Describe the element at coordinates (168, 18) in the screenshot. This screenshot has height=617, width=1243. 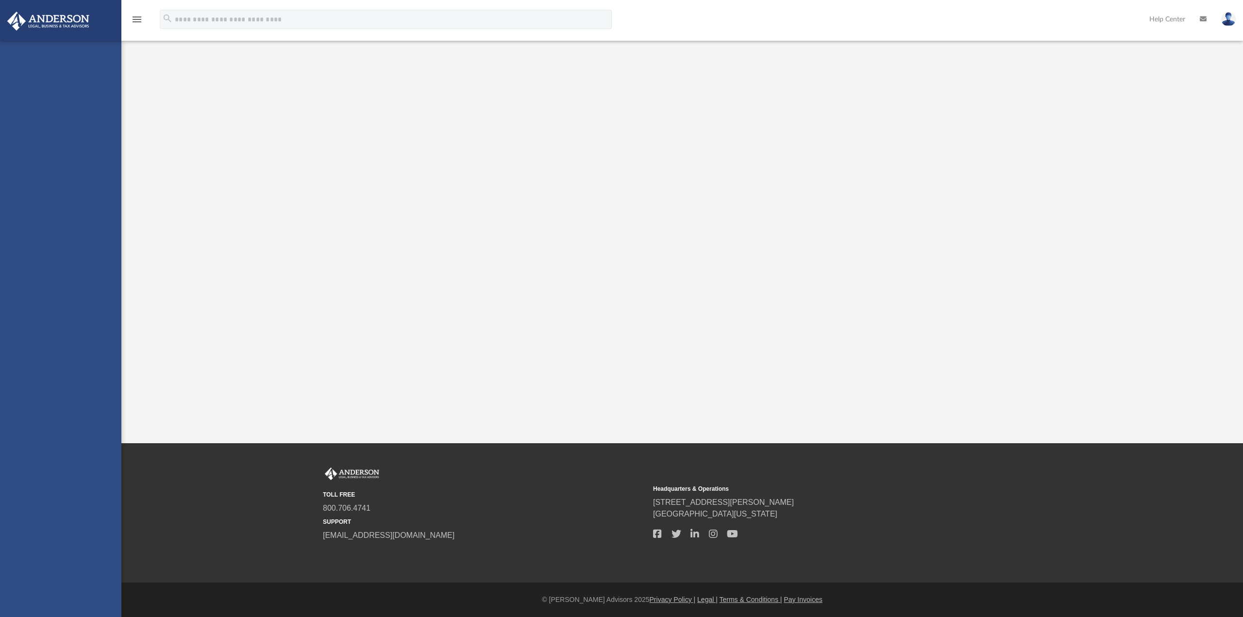
I see `i: search` at that location.